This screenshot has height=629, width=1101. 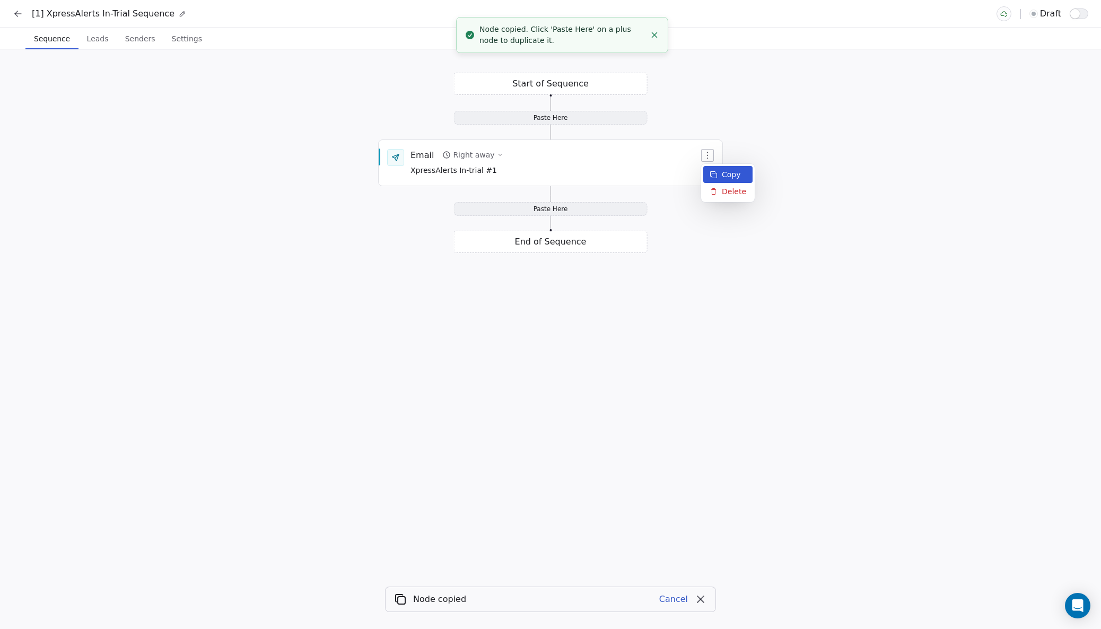 I want to click on div: Email, so click(x=422, y=155).